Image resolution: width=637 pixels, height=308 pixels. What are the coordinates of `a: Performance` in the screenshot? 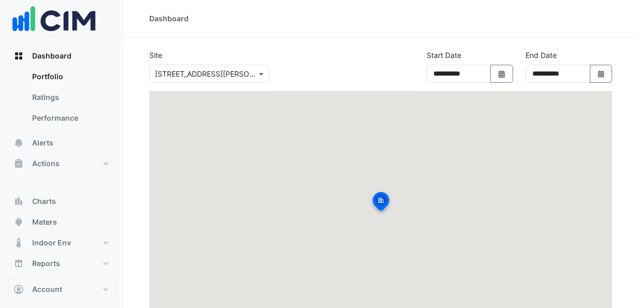 It's located at (70, 118).